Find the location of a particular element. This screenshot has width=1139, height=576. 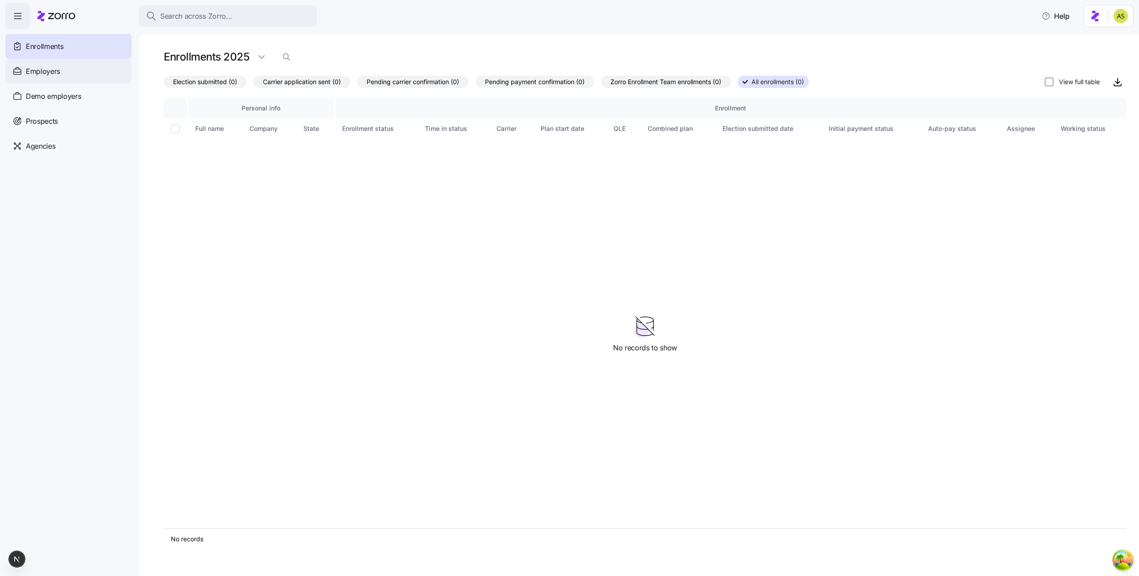

div: Assignee is located at coordinates (1026, 129).